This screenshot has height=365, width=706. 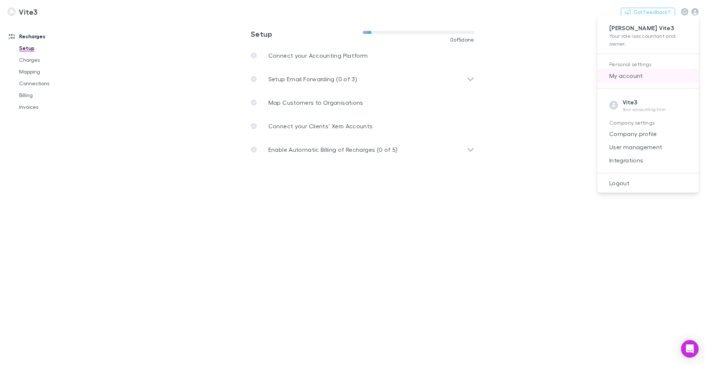 I want to click on span: User management, so click(x=648, y=147).